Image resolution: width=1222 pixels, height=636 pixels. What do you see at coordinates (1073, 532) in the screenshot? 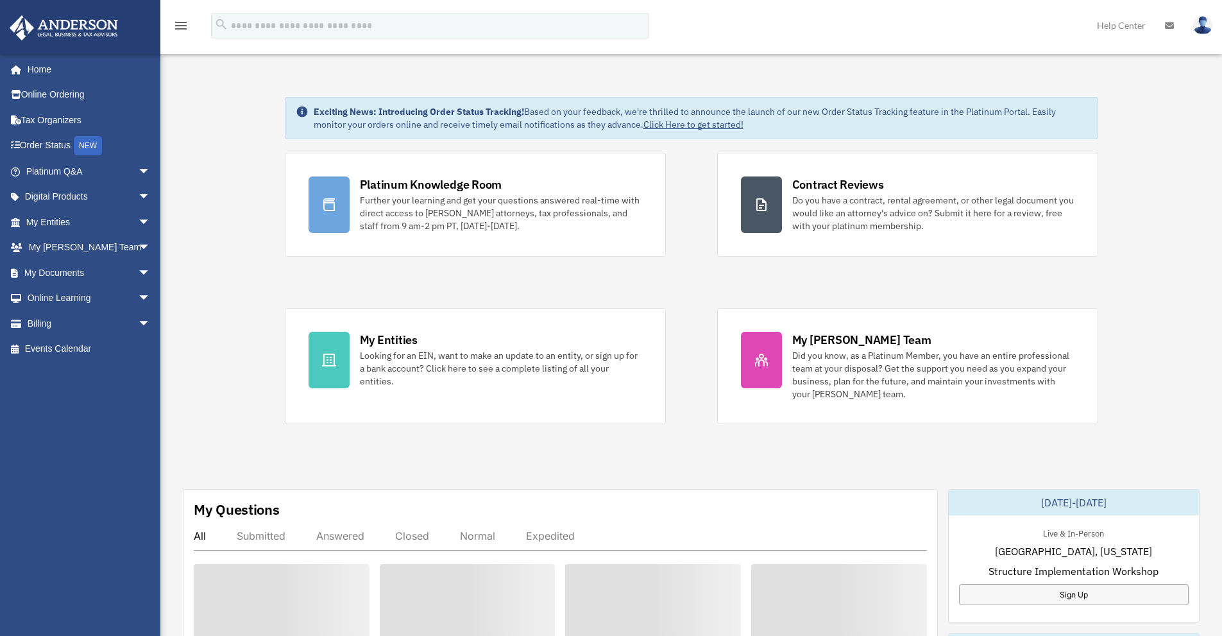
I see `div: Live & In-Person` at bounding box center [1073, 532].